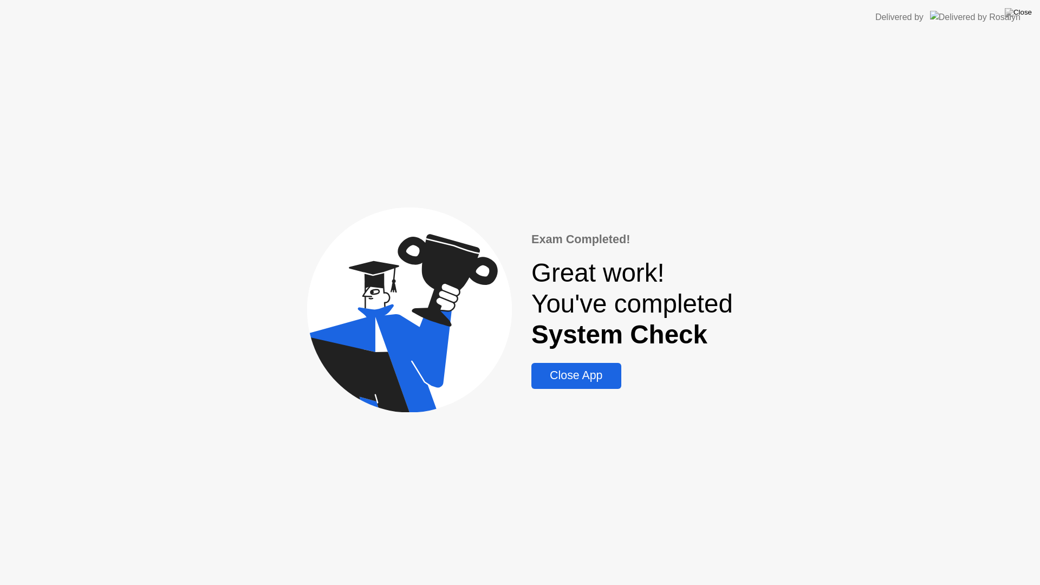 Image resolution: width=1040 pixels, height=585 pixels. Describe the element at coordinates (899, 17) in the screenshot. I see `div: Delivered by` at that location.